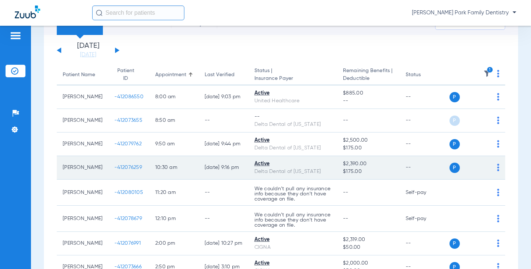 This screenshot has height=269, width=531. What do you see at coordinates (127, 244) in the screenshot?
I see `span: -412076991` at bounding box center [127, 244].